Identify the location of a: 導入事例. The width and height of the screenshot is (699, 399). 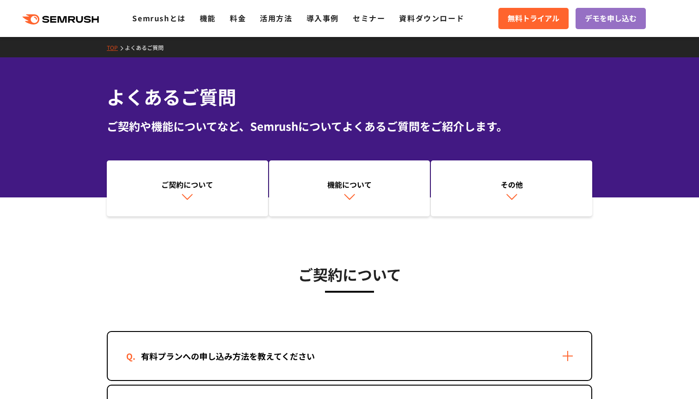
(322, 18).